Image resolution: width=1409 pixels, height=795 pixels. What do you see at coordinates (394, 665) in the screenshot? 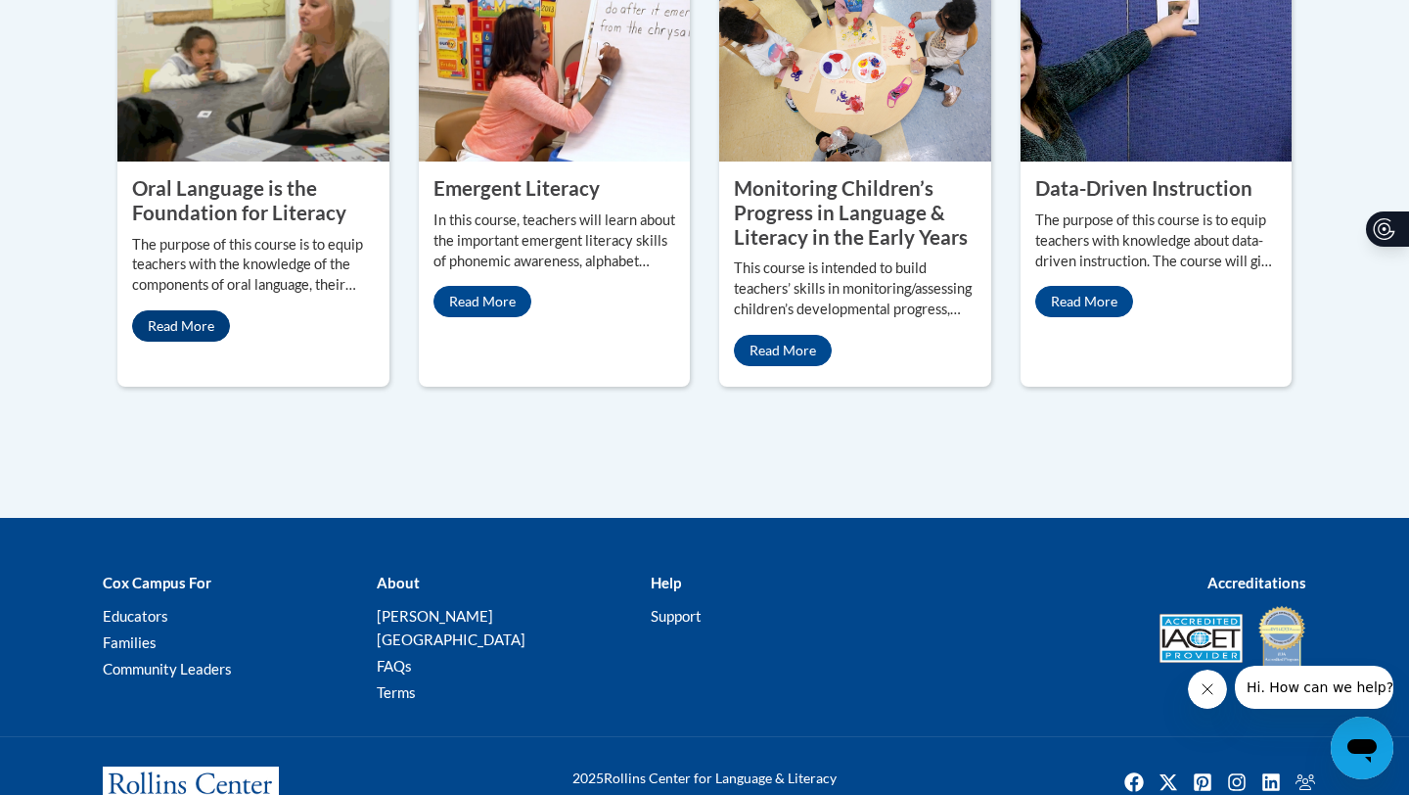
I see `a: FAQs` at bounding box center [394, 665].